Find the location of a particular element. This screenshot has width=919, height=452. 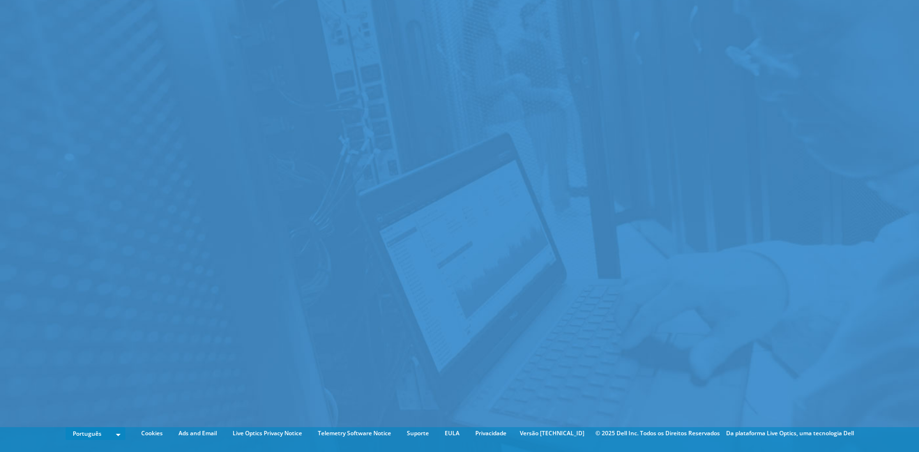

a: Privacidade is located at coordinates (490, 433).